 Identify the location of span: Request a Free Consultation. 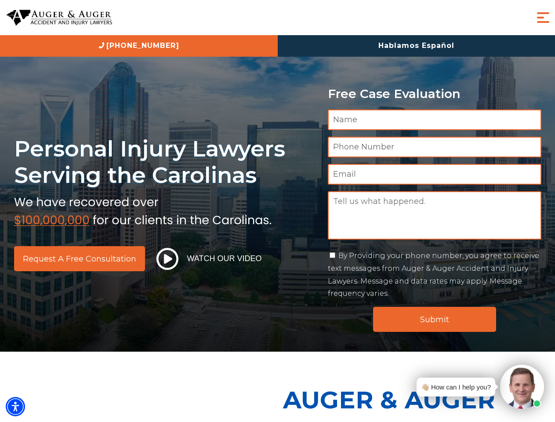
(80, 259).